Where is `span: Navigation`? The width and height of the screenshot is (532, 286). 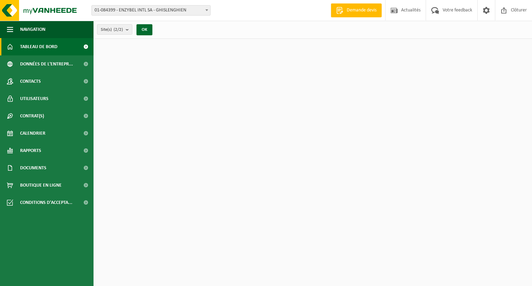
span: Navigation is located at coordinates (33, 29).